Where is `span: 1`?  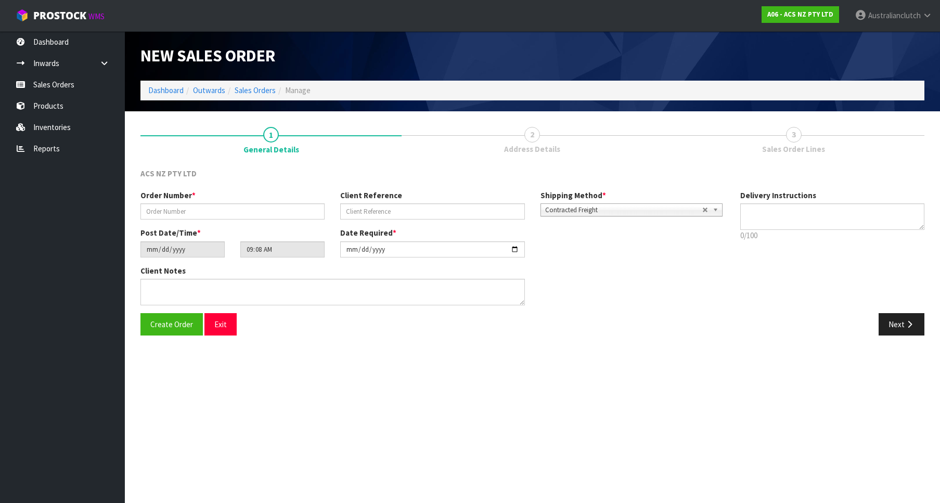
span: 1 is located at coordinates (271, 135).